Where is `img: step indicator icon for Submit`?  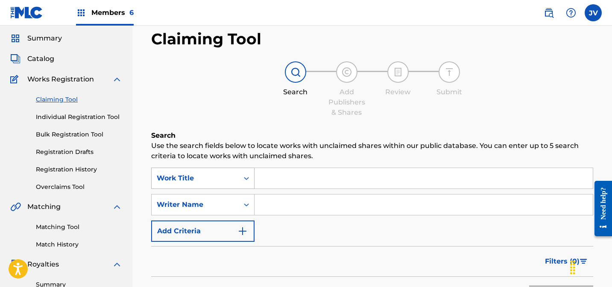 img: step indicator icon for Submit is located at coordinates (449, 72).